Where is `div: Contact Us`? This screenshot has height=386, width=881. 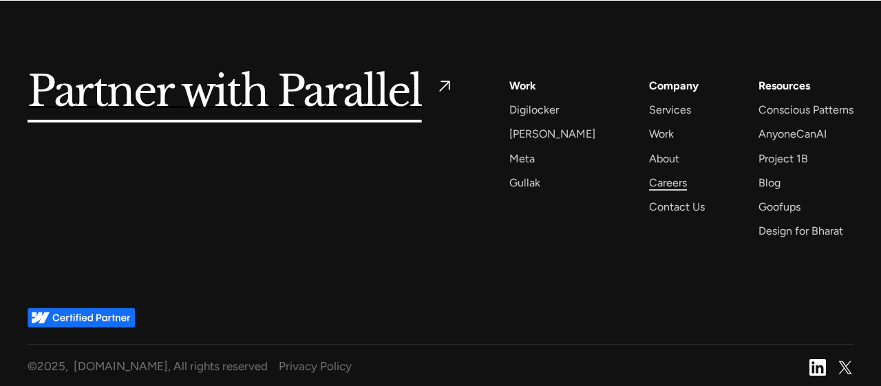 div: Contact Us is located at coordinates (677, 206).